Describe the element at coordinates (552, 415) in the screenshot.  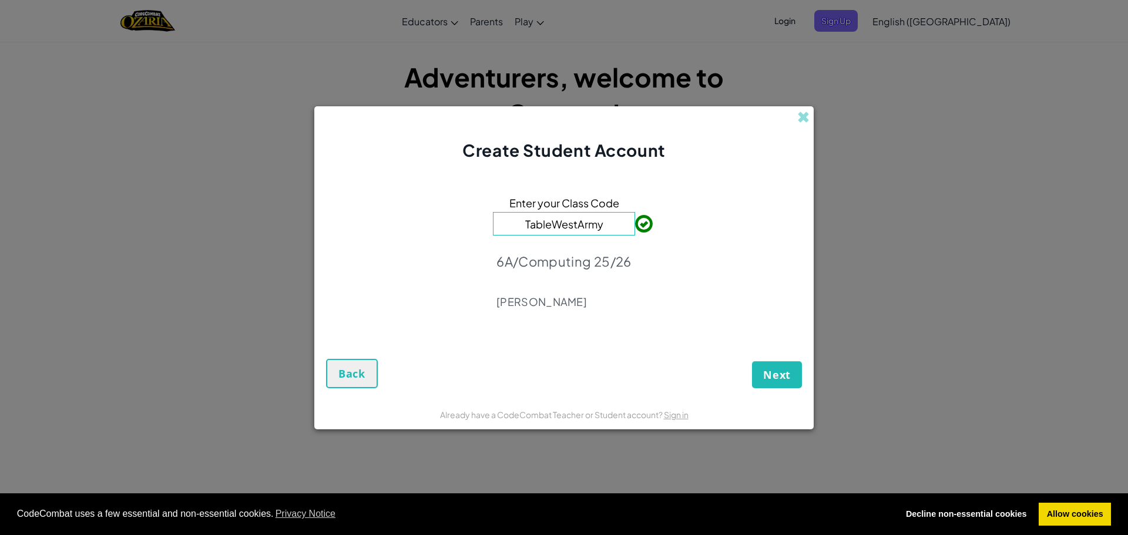
I see `span: Already have a CodeCombat Teacher or Student account?` at that location.